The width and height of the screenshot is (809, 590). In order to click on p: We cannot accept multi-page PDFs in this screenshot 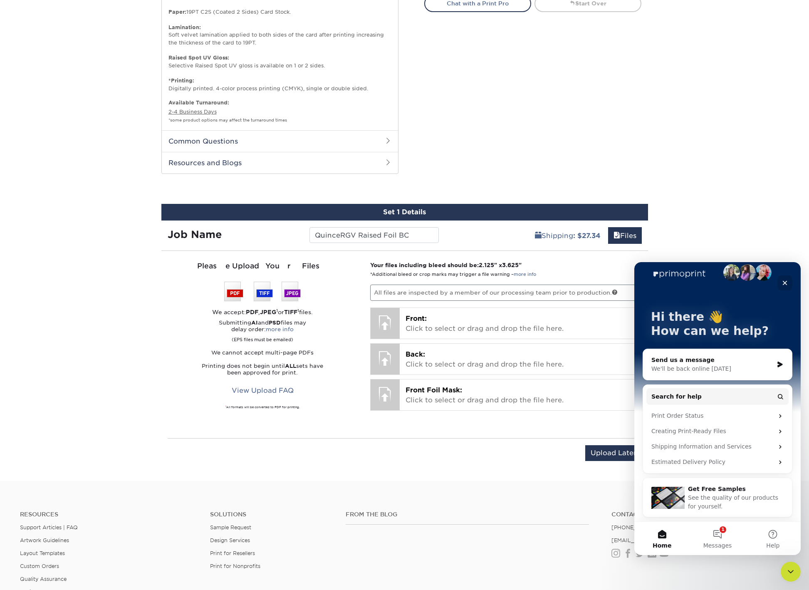, I will do `click(263, 353)`.